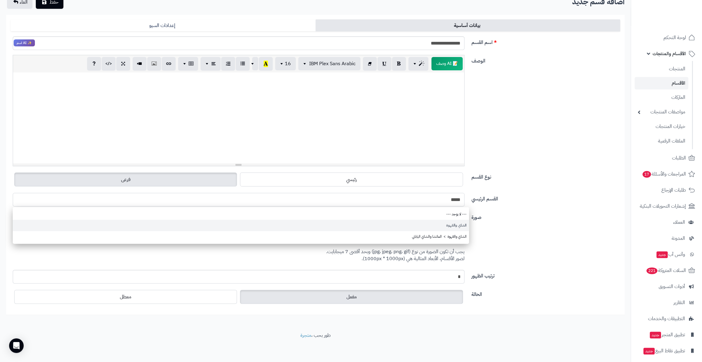 The image size is (702, 362). I want to click on span: التطبيقات والخدمات, so click(666, 319).